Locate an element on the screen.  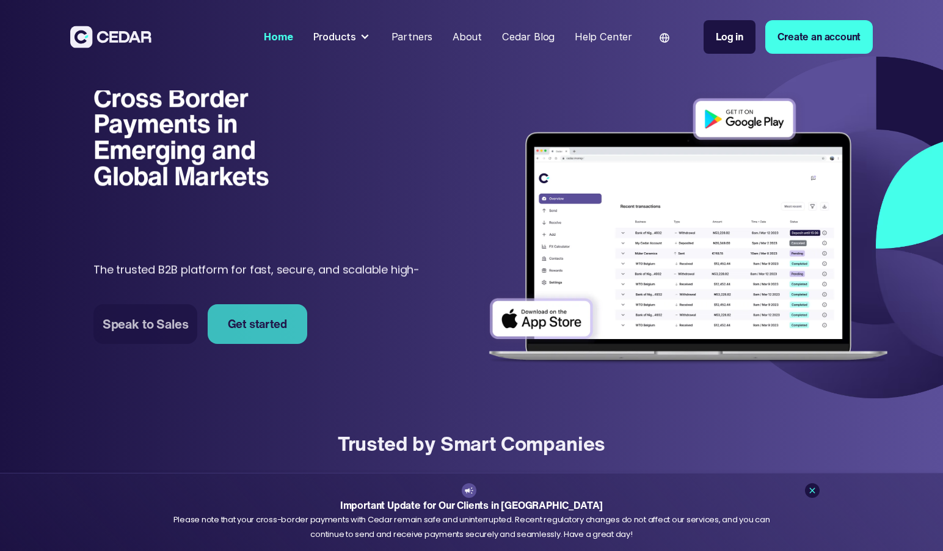
img: Dashboard of transactions is located at coordinates (687, 232).